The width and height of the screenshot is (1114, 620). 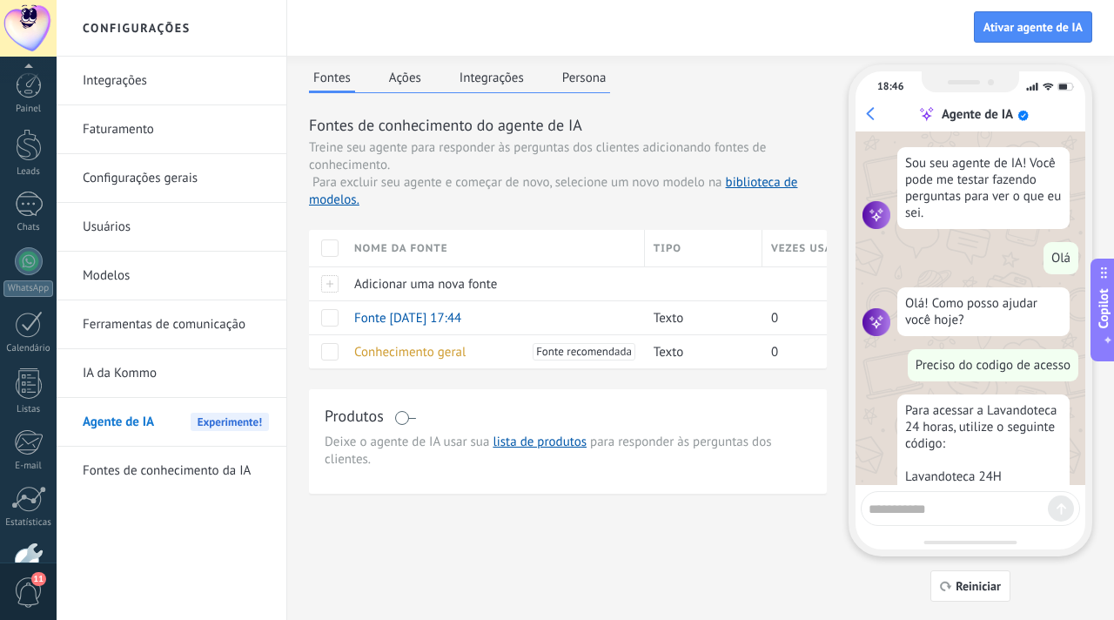 I want to click on div: Conhecimento geral, so click(x=491, y=352).